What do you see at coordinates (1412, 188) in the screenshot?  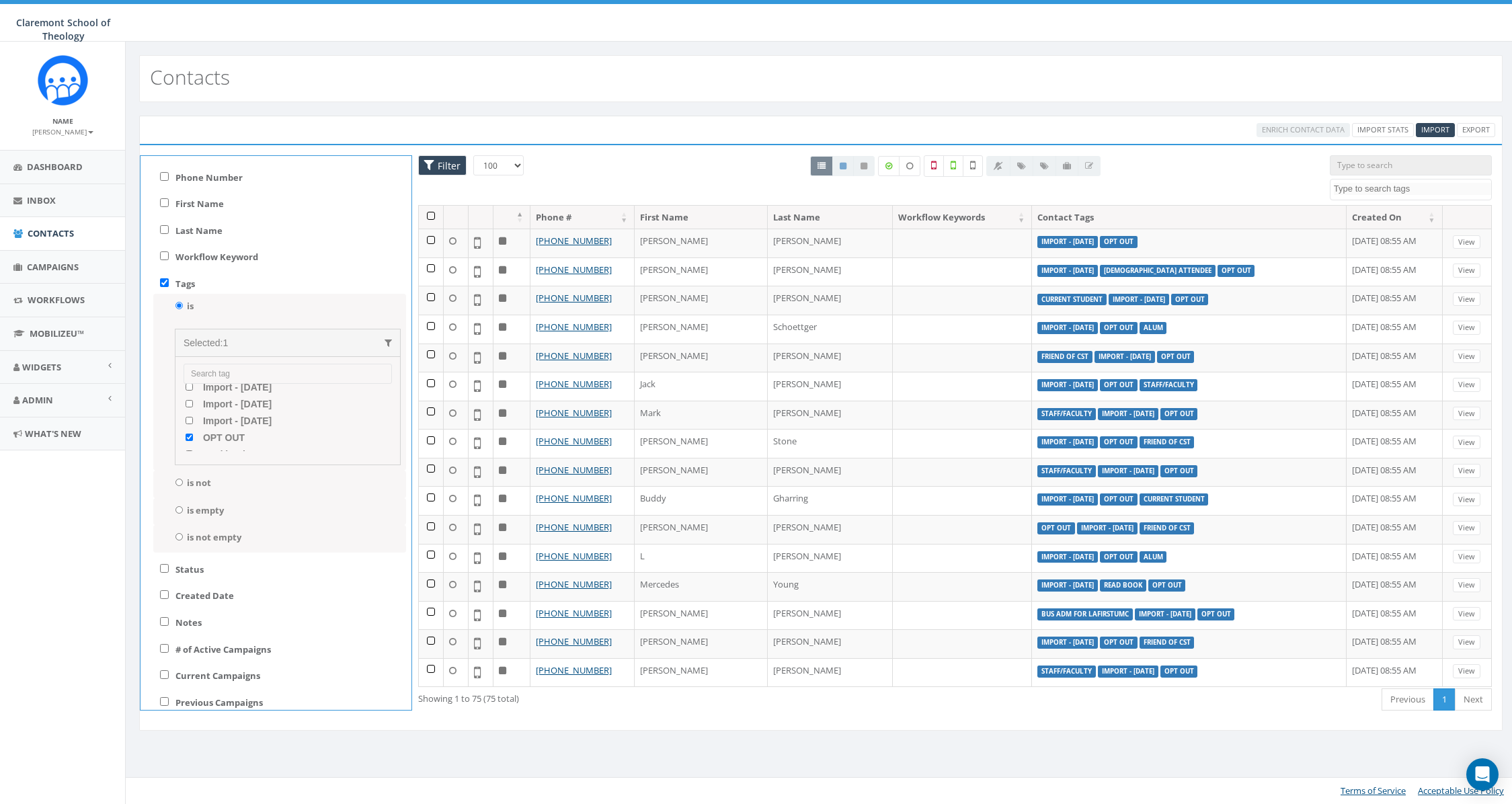 I see `textarea: Search` at bounding box center [1412, 188].